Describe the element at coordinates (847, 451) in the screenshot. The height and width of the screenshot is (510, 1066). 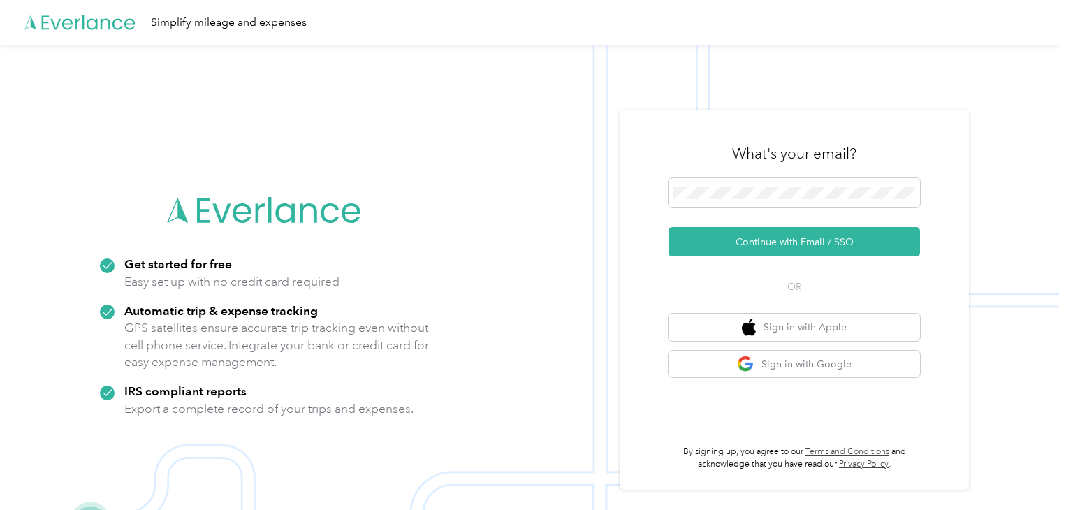
I see `a: Terms and Conditions` at that location.